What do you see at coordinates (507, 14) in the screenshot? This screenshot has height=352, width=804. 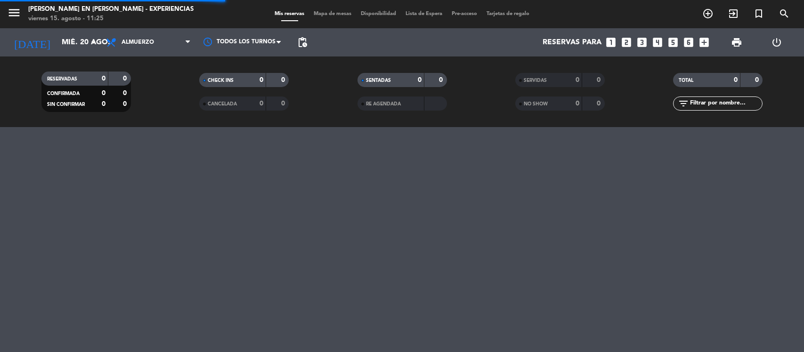 I see `span: Tarjetas de regalo` at bounding box center [507, 14].